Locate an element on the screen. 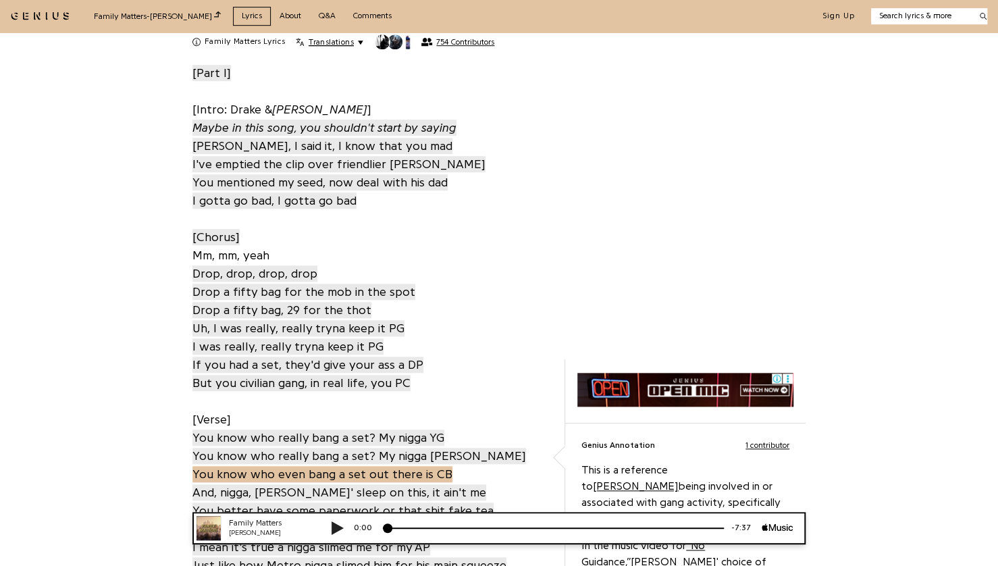  span: Genius Annotation is located at coordinates (618, 445).